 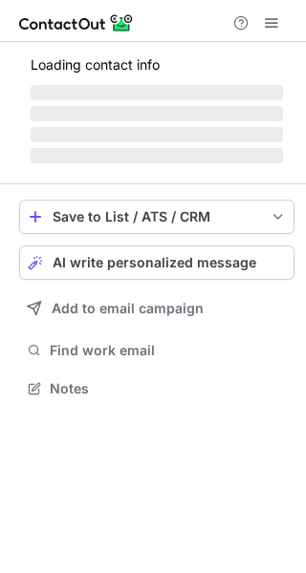 I want to click on span: Add to email campaign, so click(x=127, y=309).